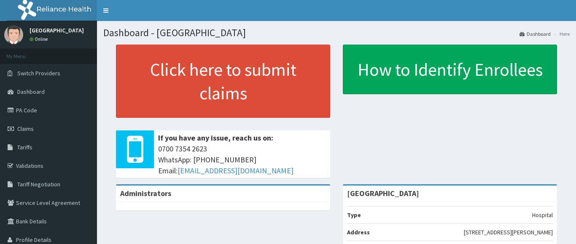 This screenshot has height=244, width=576. What do you see at coordinates (535, 34) in the screenshot?
I see `a: Dashboard` at bounding box center [535, 34].